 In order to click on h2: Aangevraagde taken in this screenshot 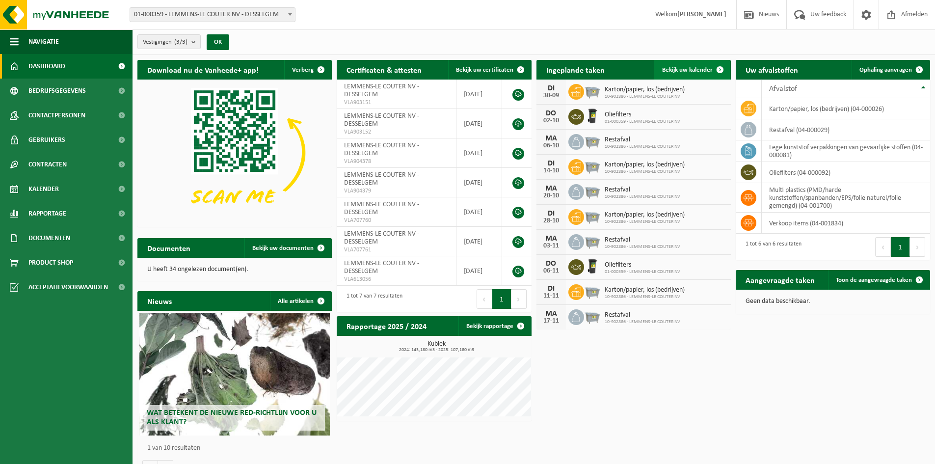, I will do `click(780, 279)`.